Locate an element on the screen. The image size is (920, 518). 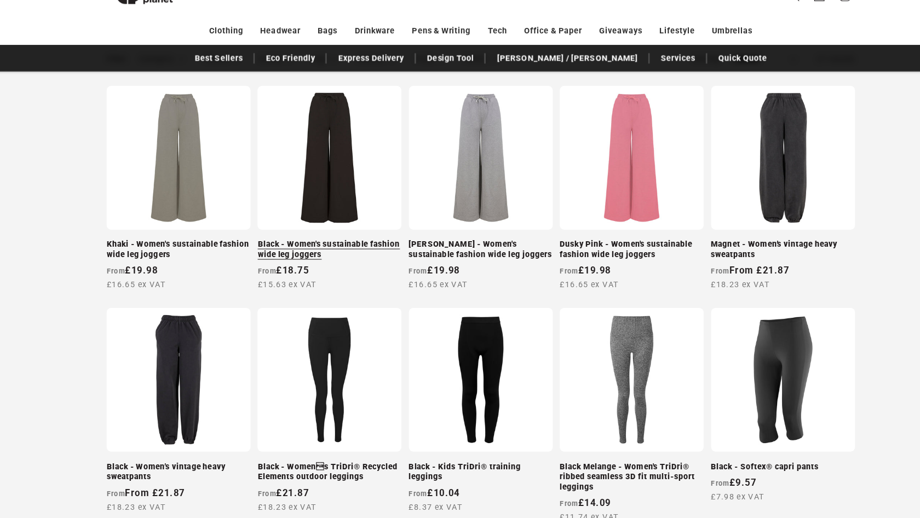
a: Express Delivery is located at coordinates (355, 80).